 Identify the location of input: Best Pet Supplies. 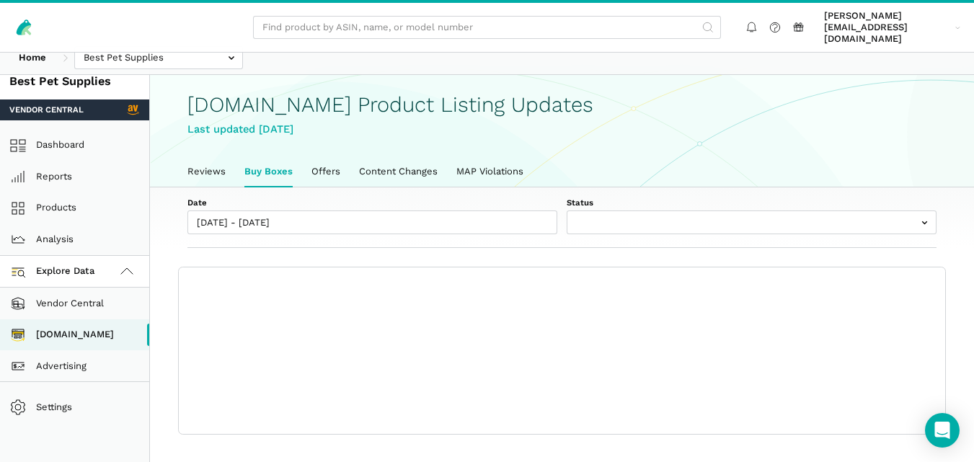
(159, 58).